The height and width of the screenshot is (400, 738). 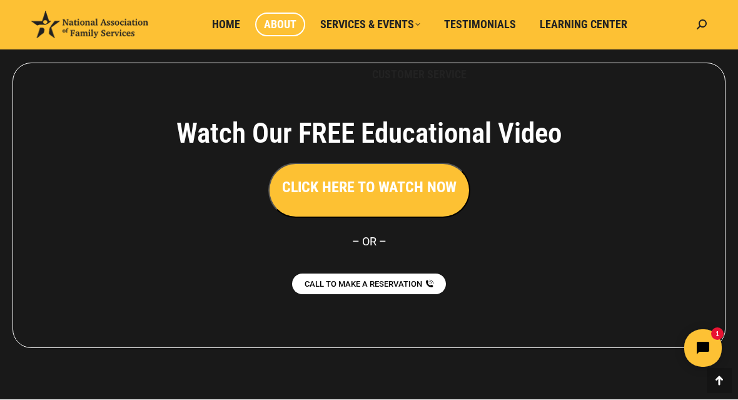 I want to click on button: Open chat widget, so click(x=186, y=29).